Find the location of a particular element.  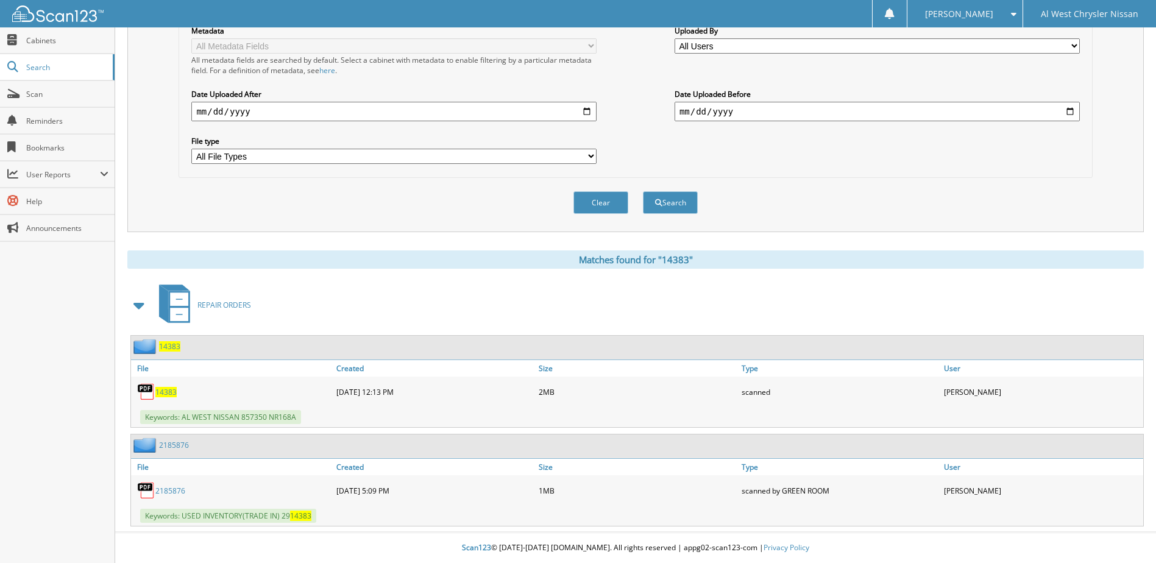

span: Al West Chrysler Nissan is located at coordinates (1090, 14).